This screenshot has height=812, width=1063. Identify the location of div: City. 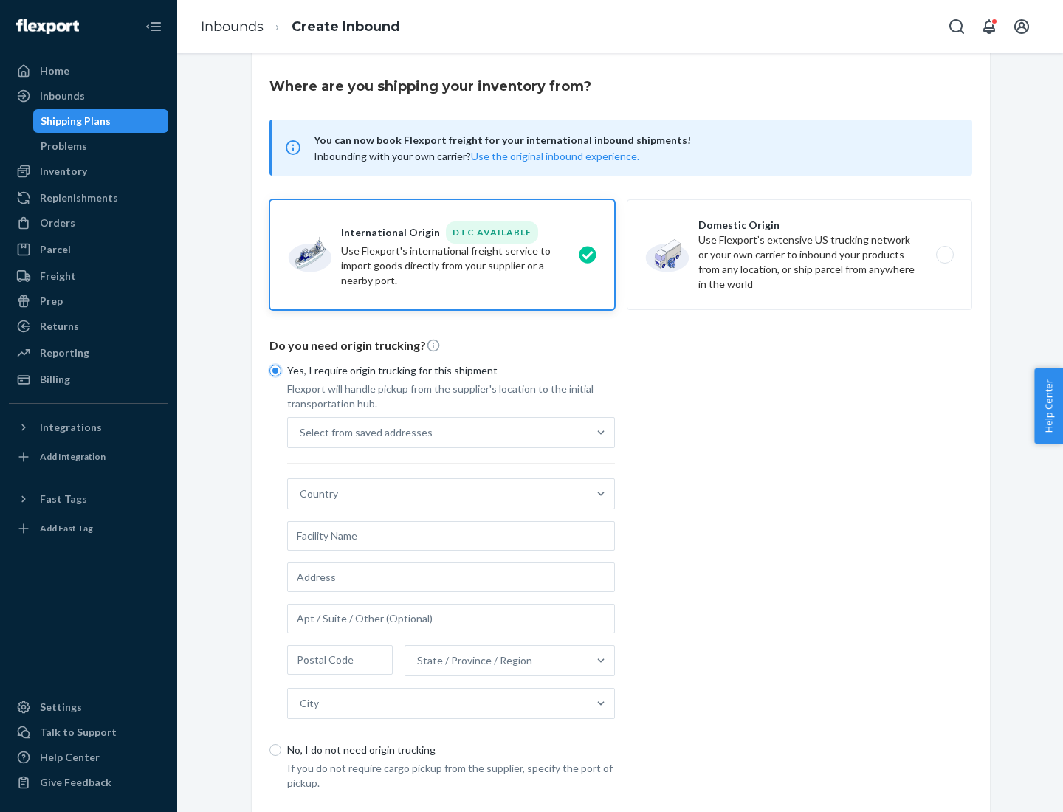
(309, 703).